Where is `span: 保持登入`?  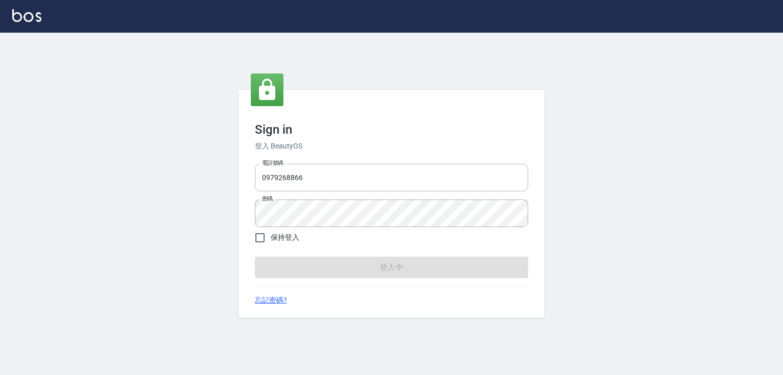
span: 保持登入 is located at coordinates (285, 237).